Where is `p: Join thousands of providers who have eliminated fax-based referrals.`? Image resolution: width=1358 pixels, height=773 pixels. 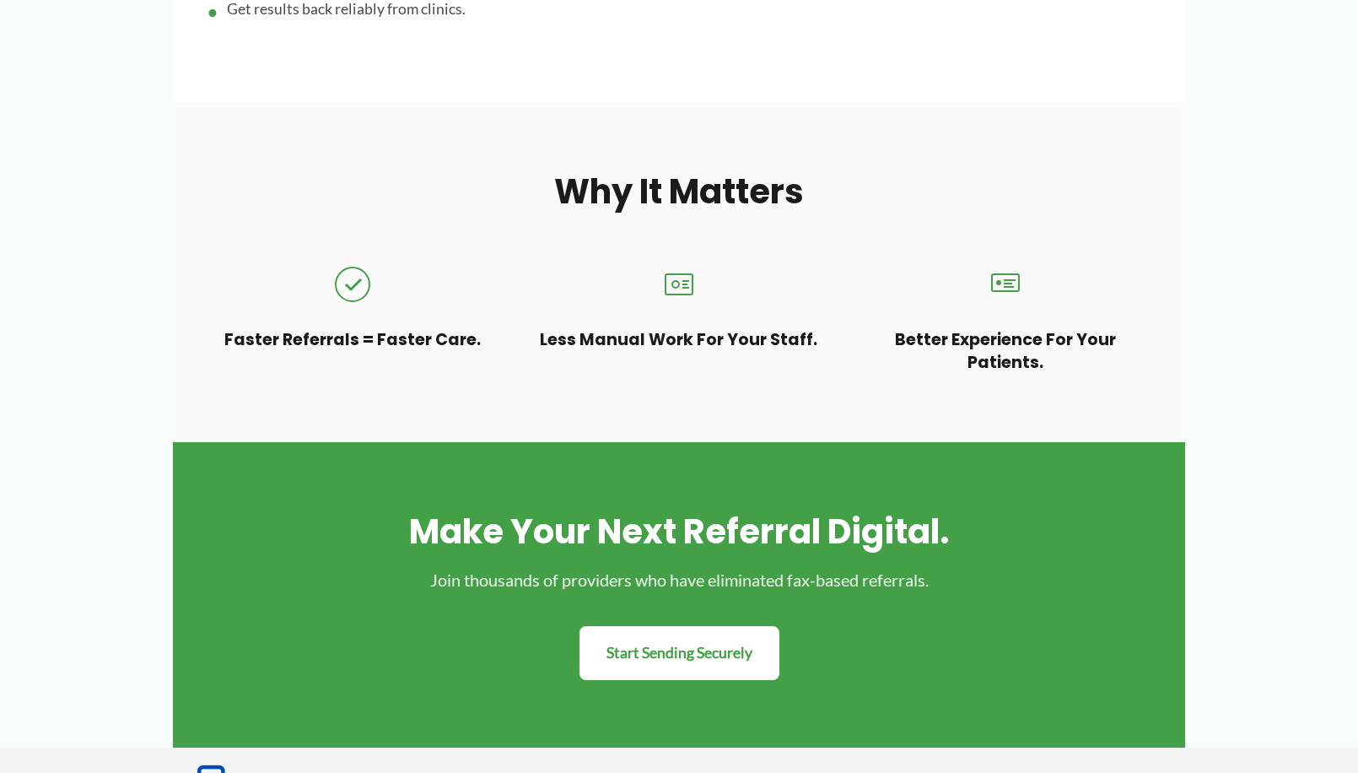
p: Join thousands of providers who have eliminated fax-based referrals. is located at coordinates (679, 580).